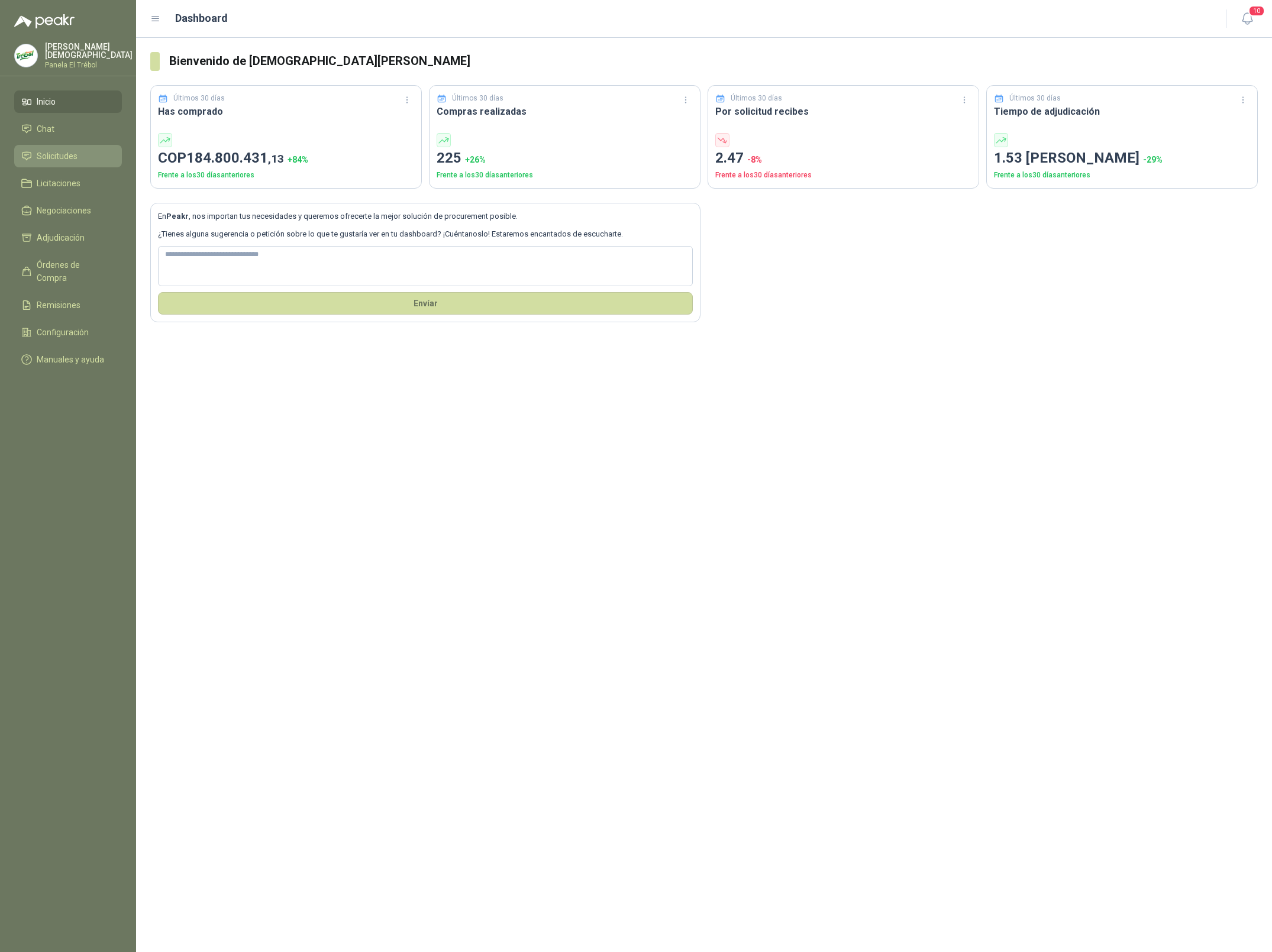 The height and width of the screenshot is (952, 1272). What do you see at coordinates (565, 159) in the screenshot?
I see `p: 225` at bounding box center [565, 159].